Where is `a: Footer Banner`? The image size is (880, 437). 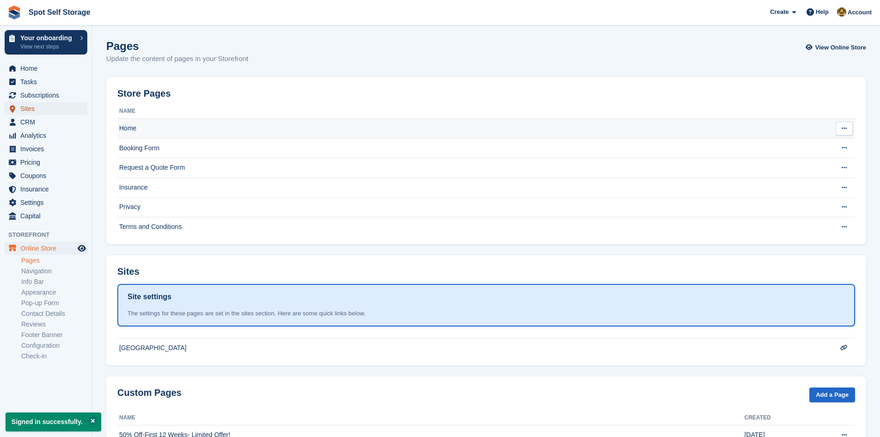 a: Footer Banner is located at coordinates (54, 334).